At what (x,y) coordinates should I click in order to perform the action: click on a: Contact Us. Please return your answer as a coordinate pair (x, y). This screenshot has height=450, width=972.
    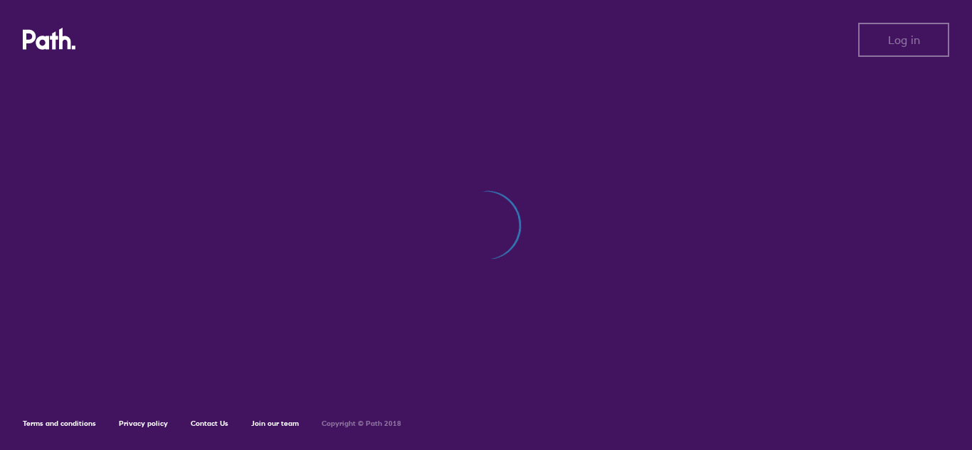
    Looking at the image, I should click on (209, 423).